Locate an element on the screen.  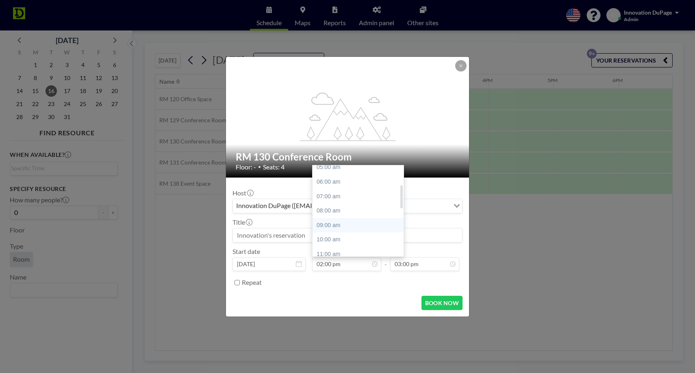
label: Start date is located at coordinates (246, 252).